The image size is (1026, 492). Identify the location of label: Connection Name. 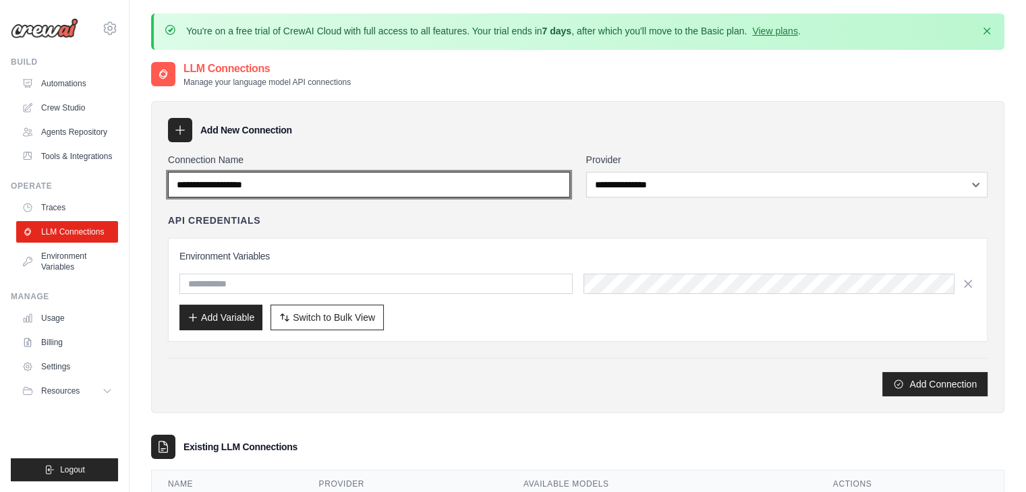
(369, 160).